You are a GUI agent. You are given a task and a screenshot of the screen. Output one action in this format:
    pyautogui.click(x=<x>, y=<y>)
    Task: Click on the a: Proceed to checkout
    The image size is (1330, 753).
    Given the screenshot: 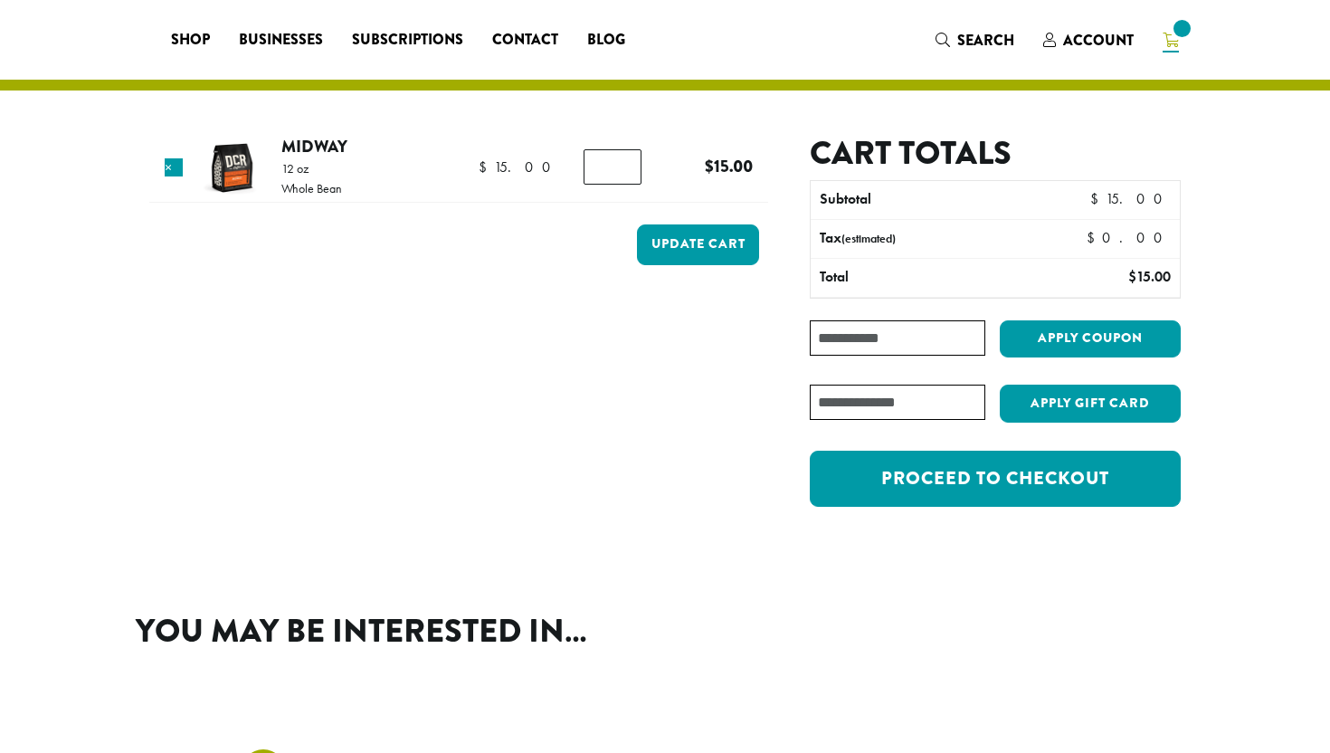 What is the action you would take?
    pyautogui.click(x=995, y=479)
    